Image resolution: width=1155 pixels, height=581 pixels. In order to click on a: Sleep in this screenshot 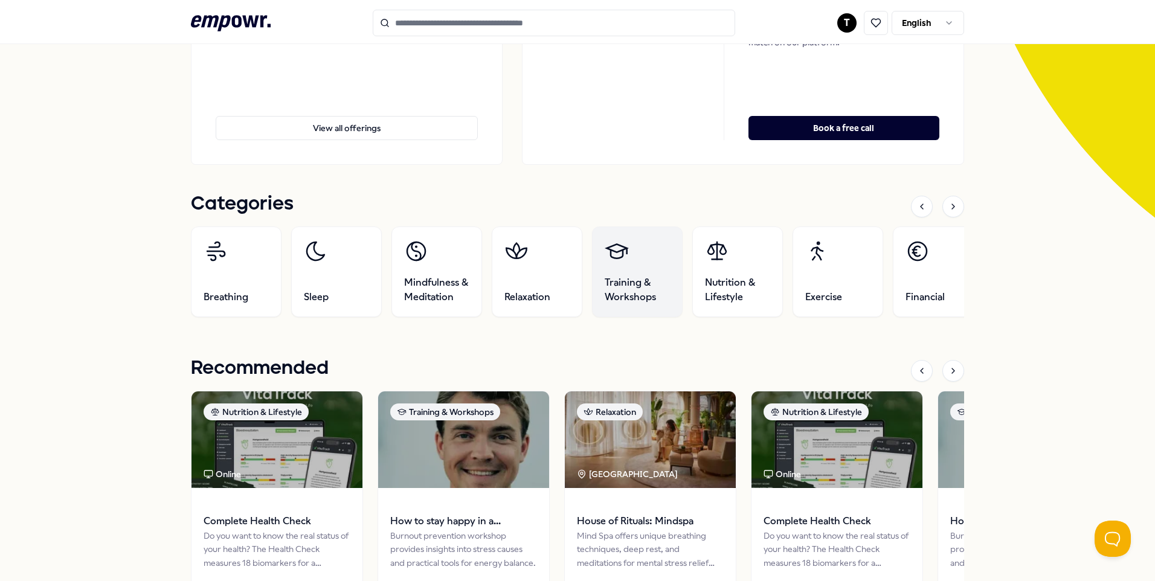, I will do `click(336, 272)`.